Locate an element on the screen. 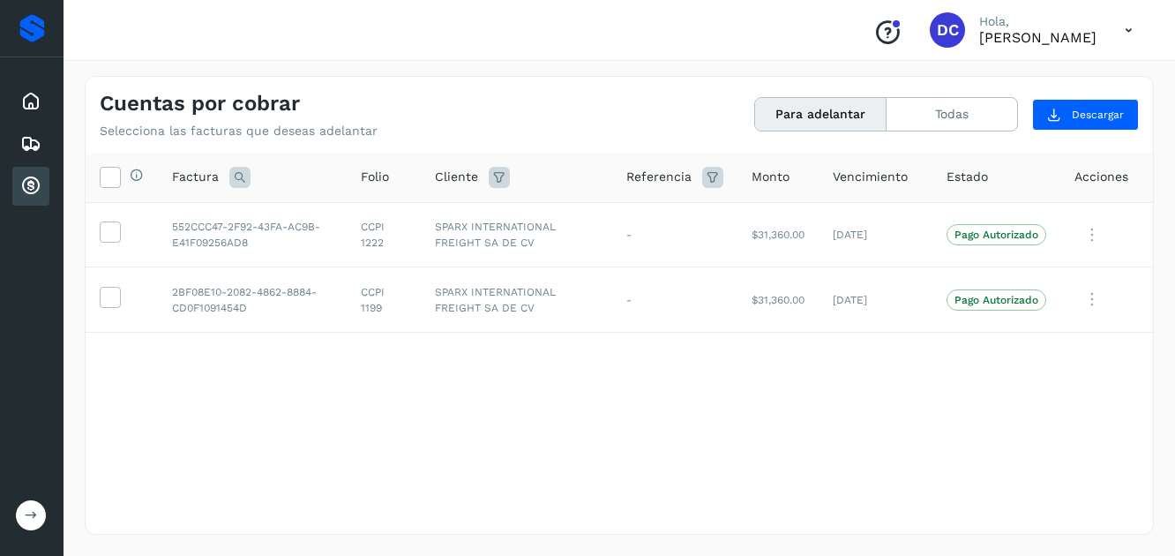 This screenshot has height=556, width=1175. span: Folio is located at coordinates (375, 176).